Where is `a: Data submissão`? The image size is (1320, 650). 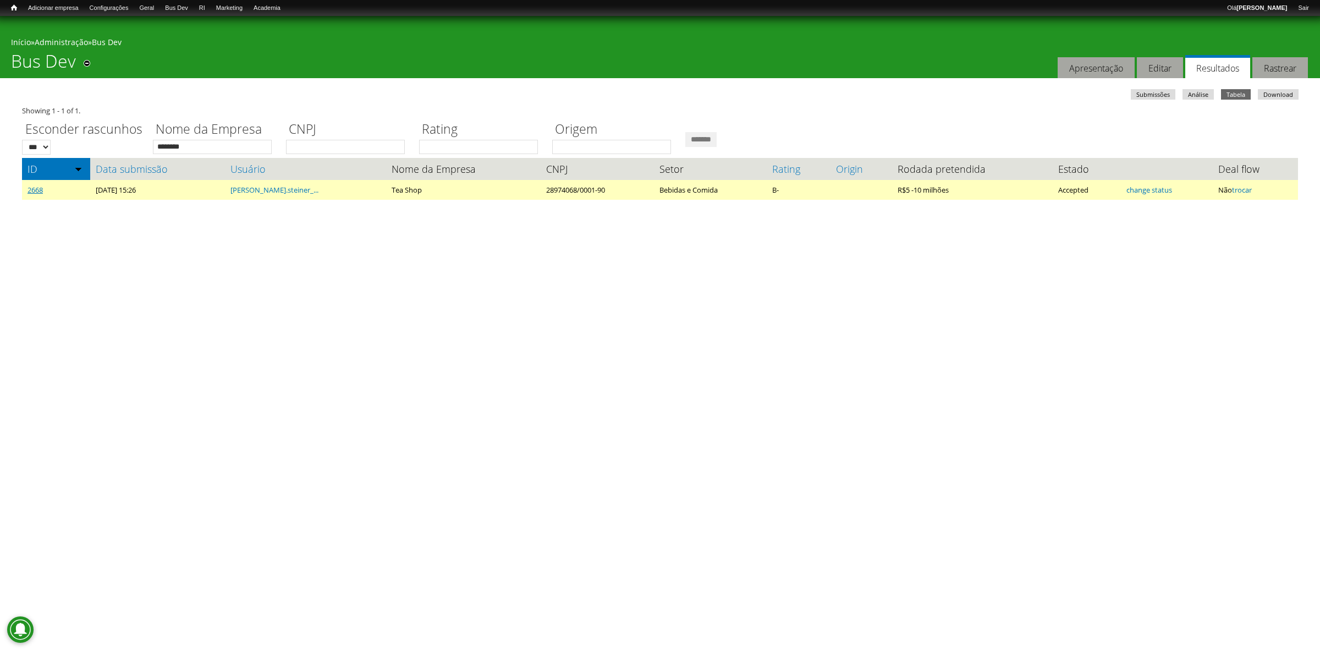
a: Data submissão is located at coordinates (157, 169).